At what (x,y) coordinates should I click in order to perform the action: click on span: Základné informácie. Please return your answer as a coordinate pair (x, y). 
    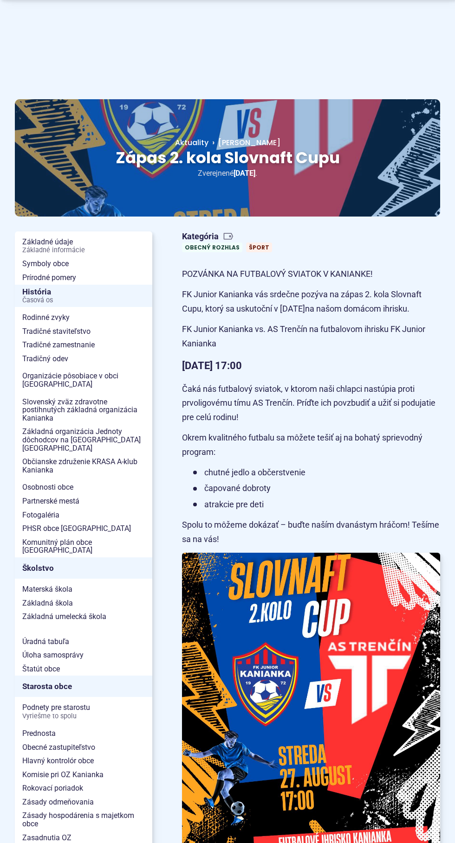
    Looking at the image, I should click on (84, 251).